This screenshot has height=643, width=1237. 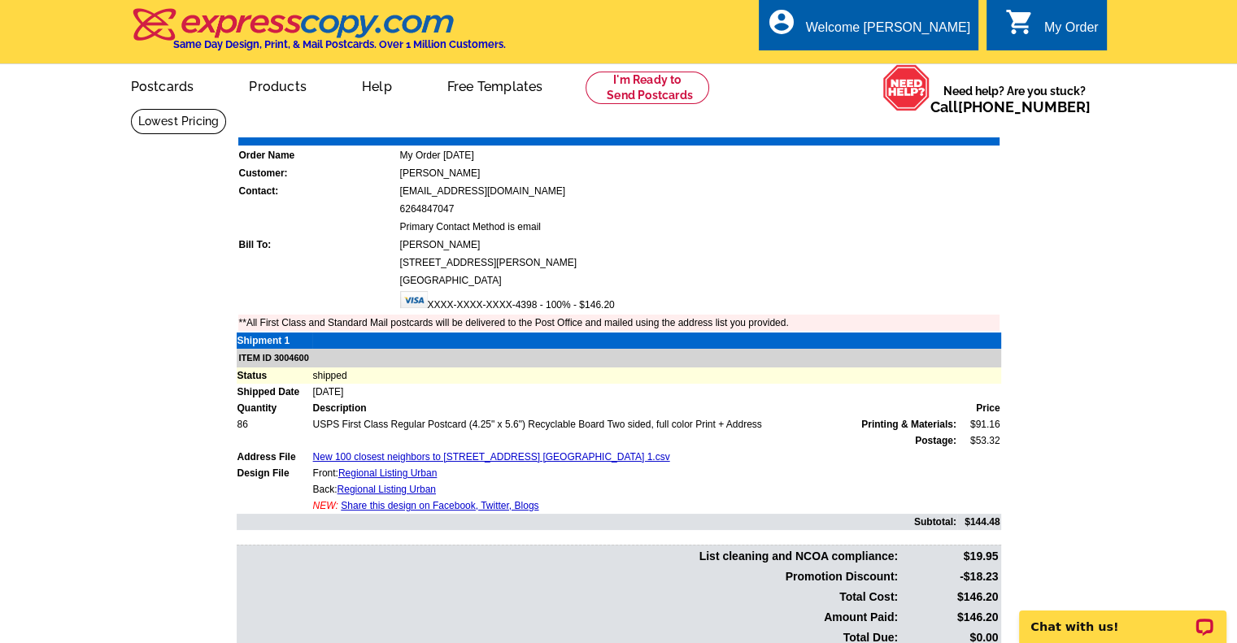 What do you see at coordinates (699, 227) in the screenshot?
I see `td: Primary Contact Method is email` at bounding box center [699, 227].